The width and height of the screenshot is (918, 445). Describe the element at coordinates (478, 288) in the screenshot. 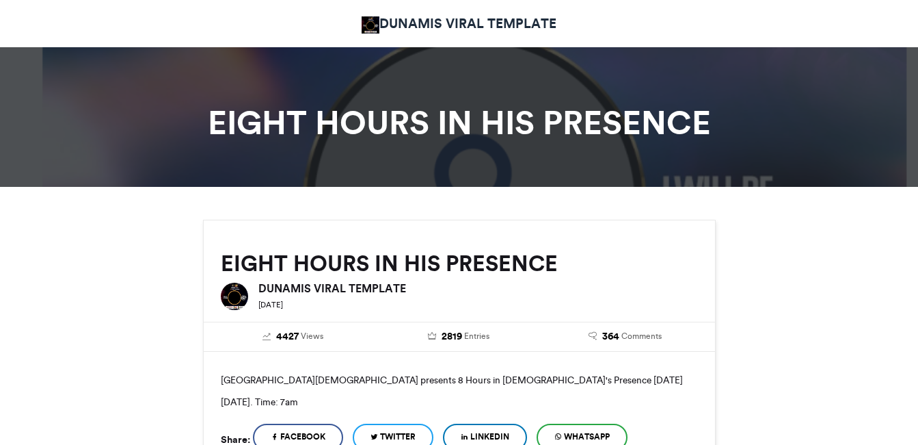

I see `h6: DUNAMIS VIRAL TEMPLATE` at that location.